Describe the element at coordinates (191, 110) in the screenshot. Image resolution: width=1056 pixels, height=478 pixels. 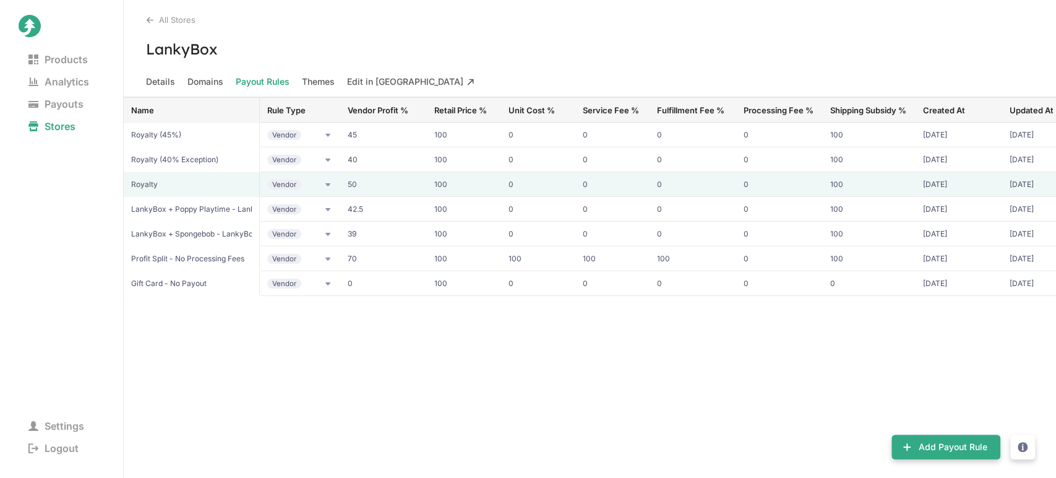
I see `div: Name` at that location.